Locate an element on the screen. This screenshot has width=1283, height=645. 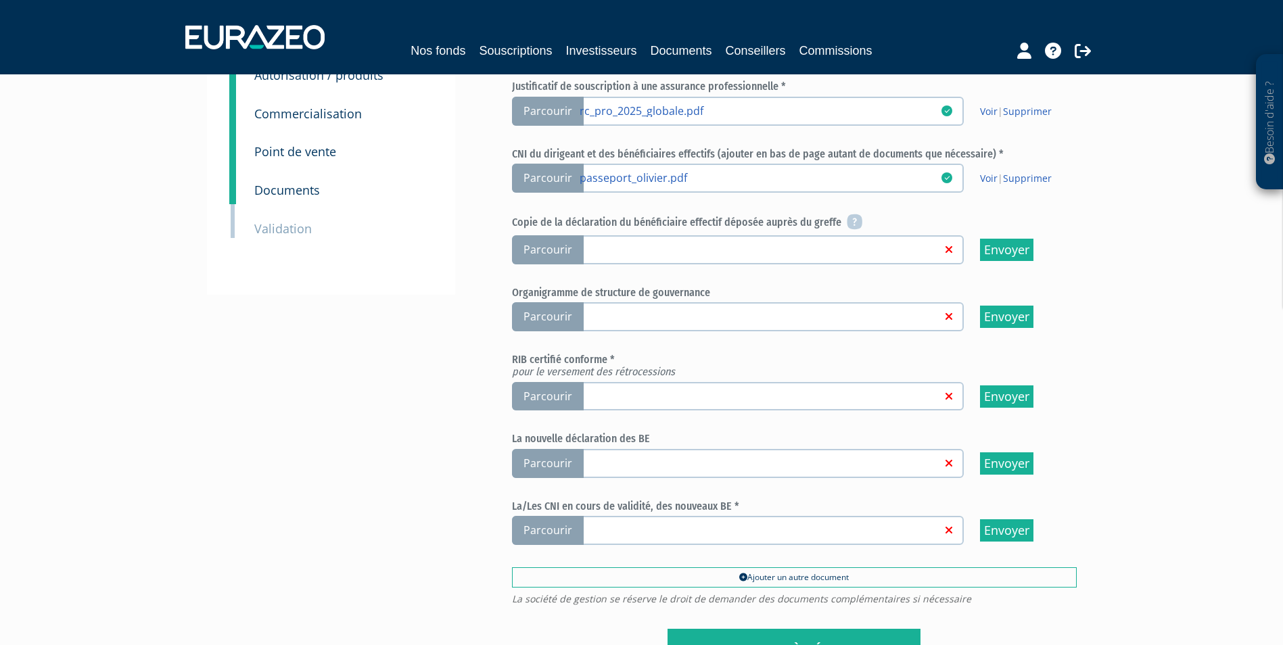
h6: Copie de la déclaration du bénéficiaire effectif déposée auprès du greffe is located at coordinates (794, 223).